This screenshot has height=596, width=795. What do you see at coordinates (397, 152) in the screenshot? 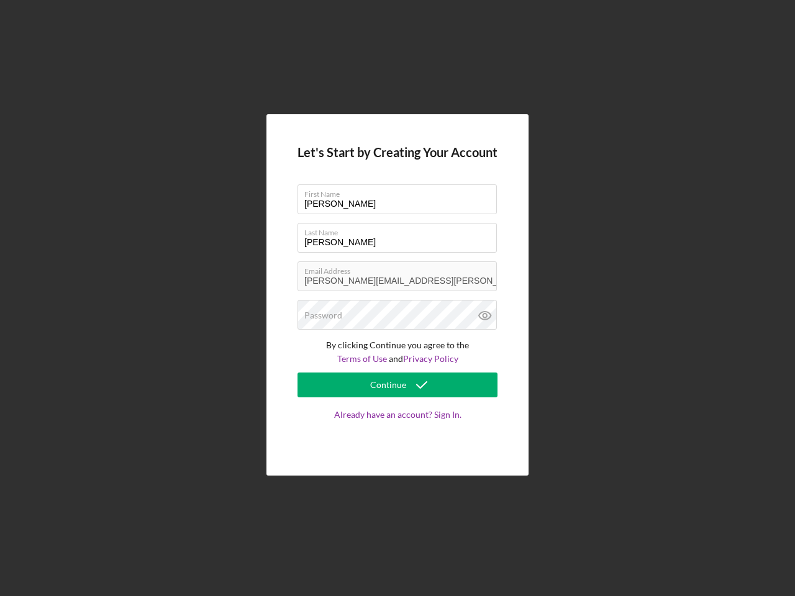
I see `h4: Let's Start by Creating Your Account` at bounding box center [397, 152].